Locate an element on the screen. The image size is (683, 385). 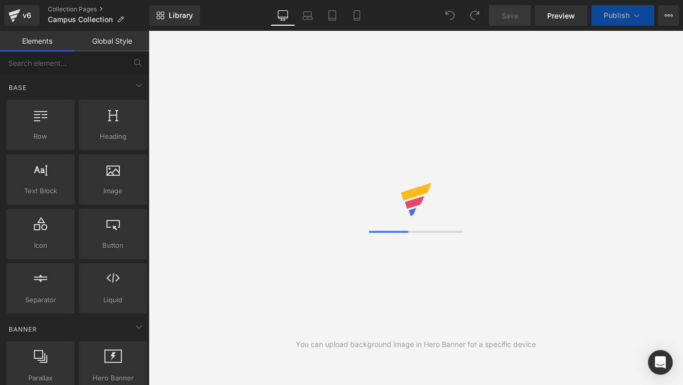
span: Text Block is located at coordinates (40, 191).